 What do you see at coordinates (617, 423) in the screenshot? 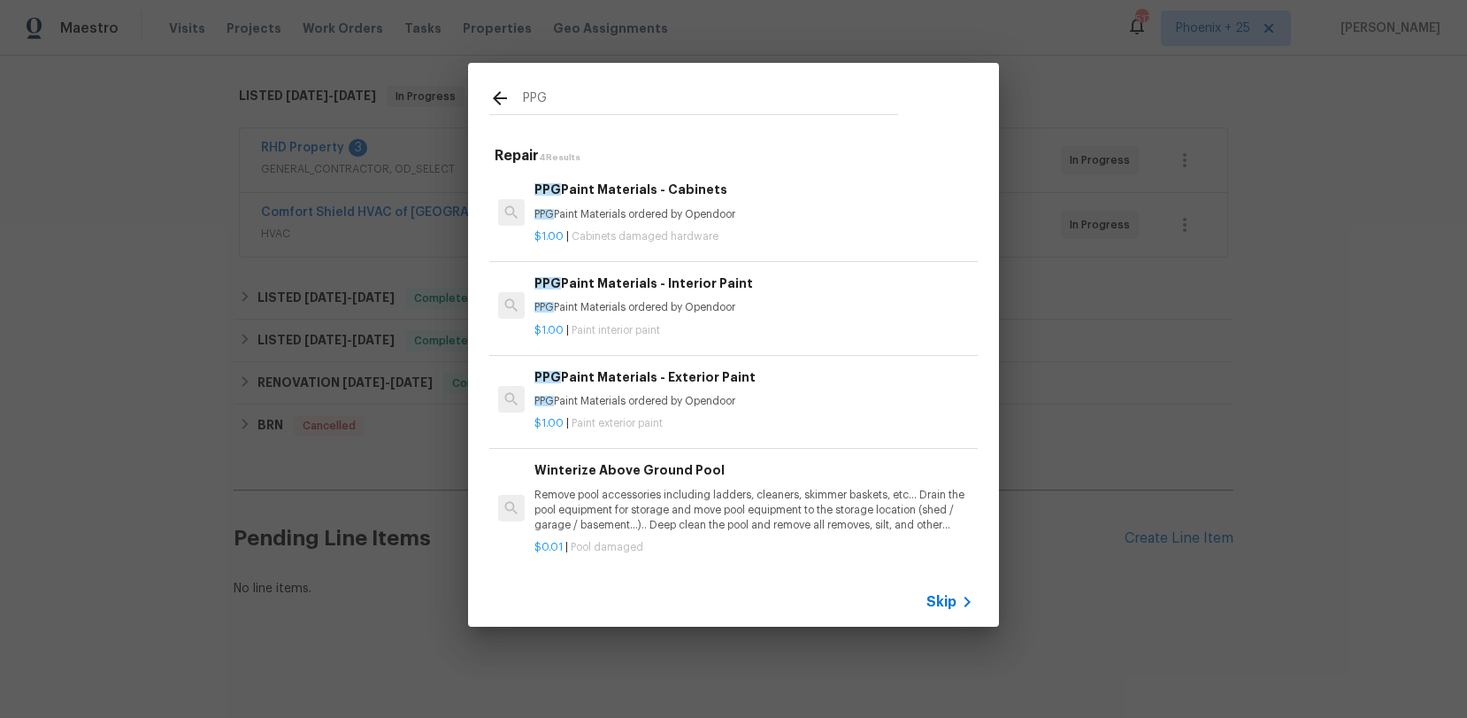
I see `span: Paint exterior paint` at bounding box center [617, 423].